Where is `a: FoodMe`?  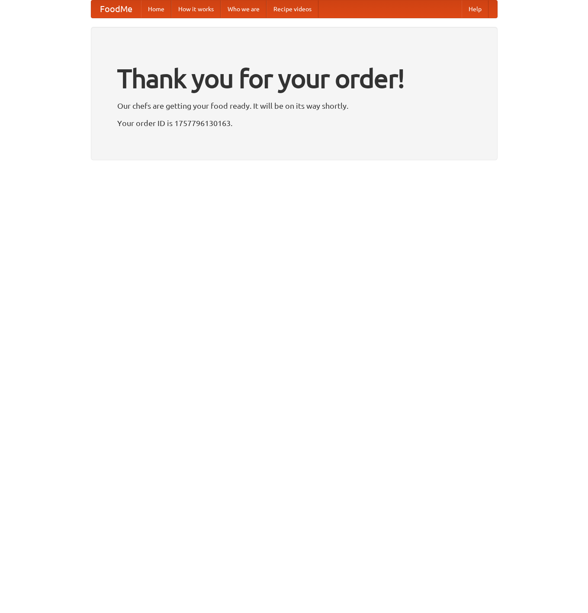 a: FoodMe is located at coordinates (116, 9).